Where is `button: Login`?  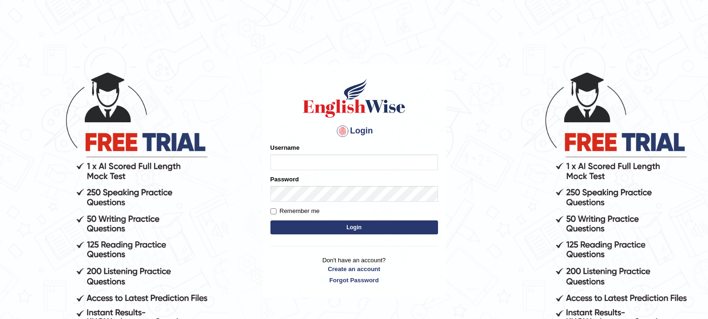 button: Login is located at coordinates (354, 228).